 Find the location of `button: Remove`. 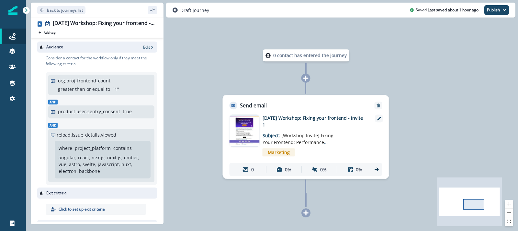

button: Remove is located at coordinates (378, 105).